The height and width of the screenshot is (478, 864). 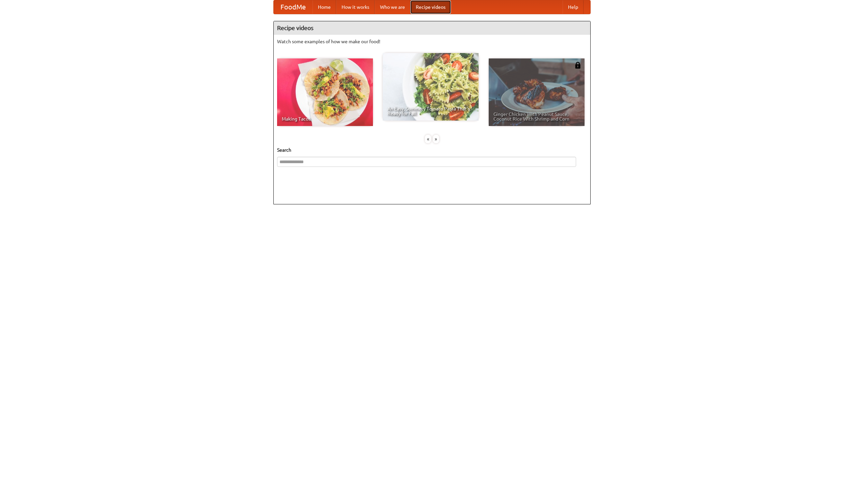 What do you see at coordinates (431, 7) in the screenshot?
I see `a: Recipe videos` at bounding box center [431, 7].